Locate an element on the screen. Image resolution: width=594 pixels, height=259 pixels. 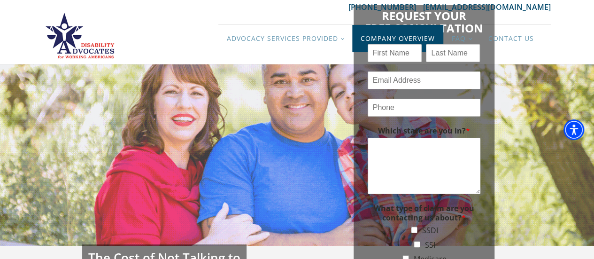
input: First Name is located at coordinates (394, 53).